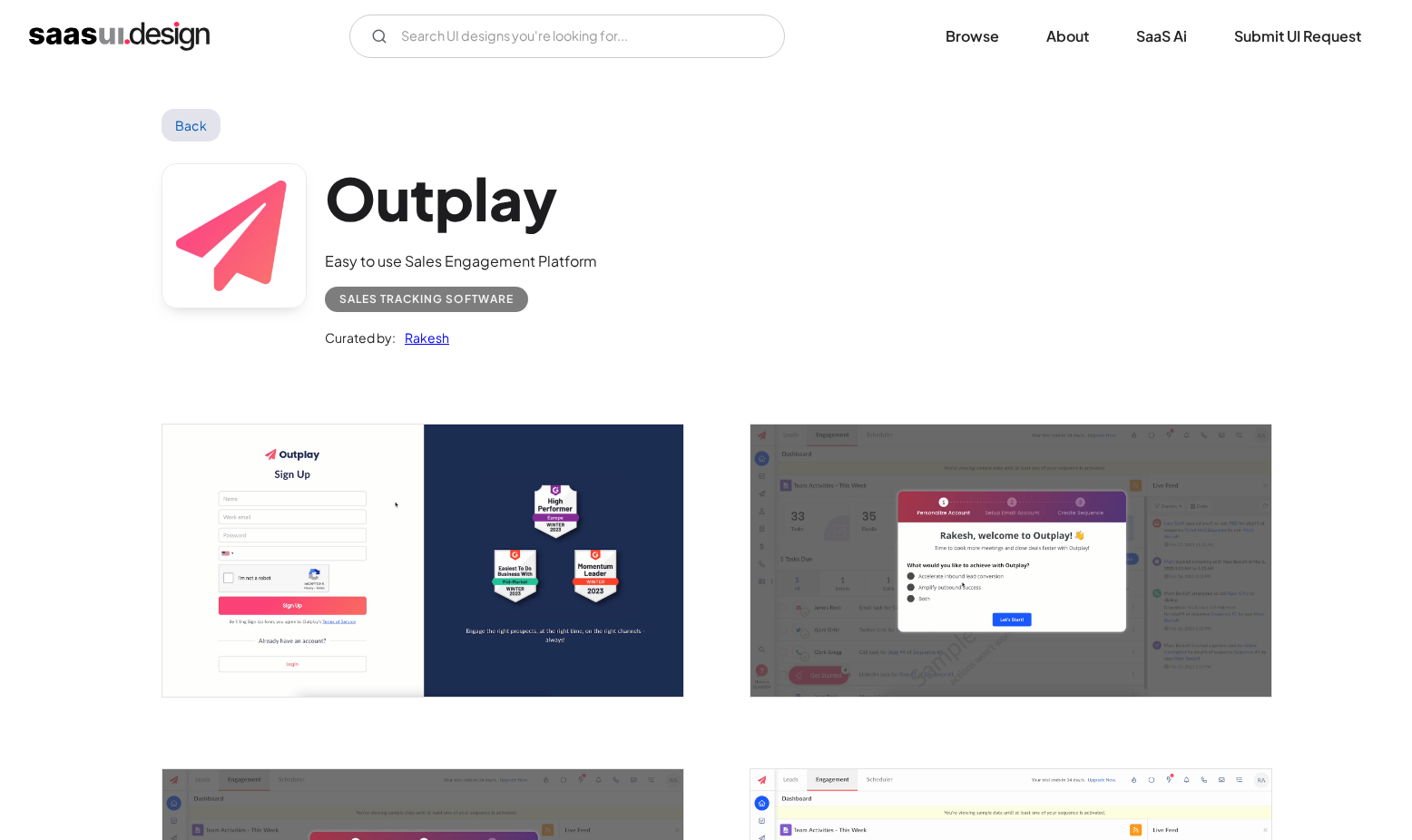 This screenshot has width=1412, height=840. What do you see at coordinates (567, 36) in the screenshot?
I see `input: Search UI designs you're looking for...` at bounding box center [567, 36].